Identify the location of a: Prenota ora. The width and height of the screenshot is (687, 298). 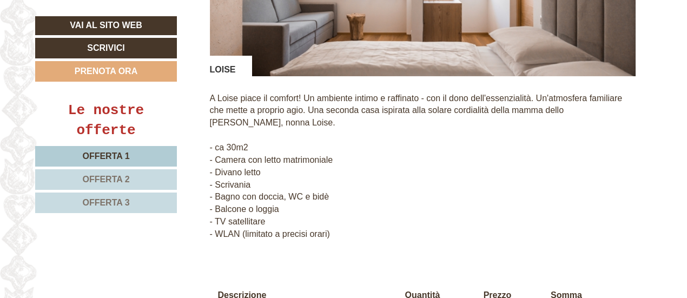
(106, 71).